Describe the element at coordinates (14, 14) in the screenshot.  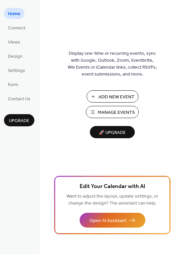
I see `span: Home` at that location.